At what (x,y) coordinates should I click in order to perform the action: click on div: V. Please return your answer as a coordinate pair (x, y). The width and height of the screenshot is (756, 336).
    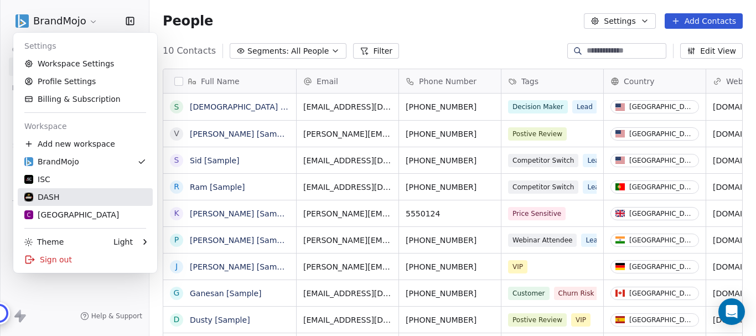
    Looking at the image, I should click on (177, 133).